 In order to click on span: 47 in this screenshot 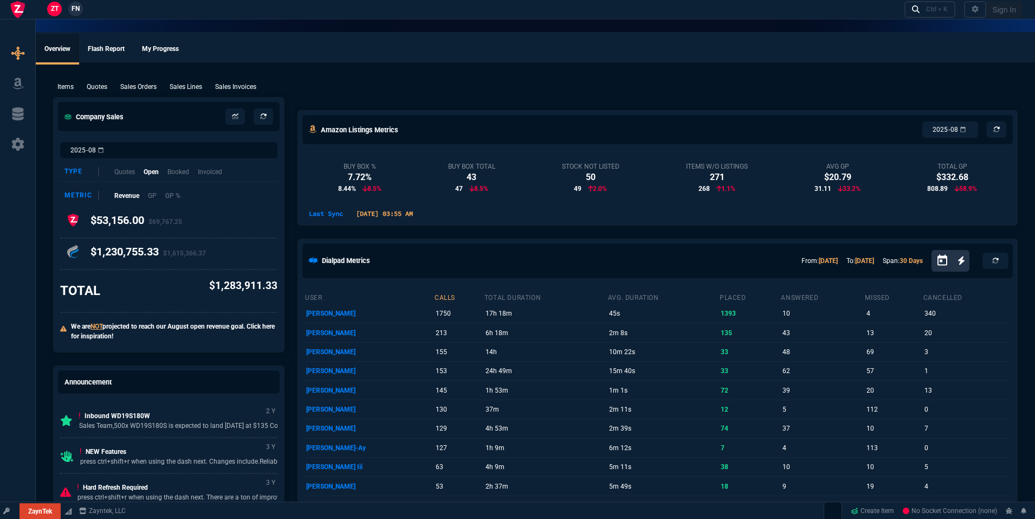, I will do `click(459, 189)`.